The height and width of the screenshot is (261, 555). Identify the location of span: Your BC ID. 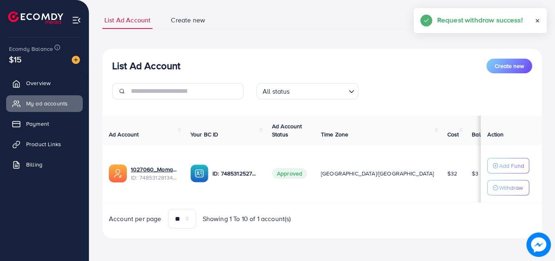
(204, 135).